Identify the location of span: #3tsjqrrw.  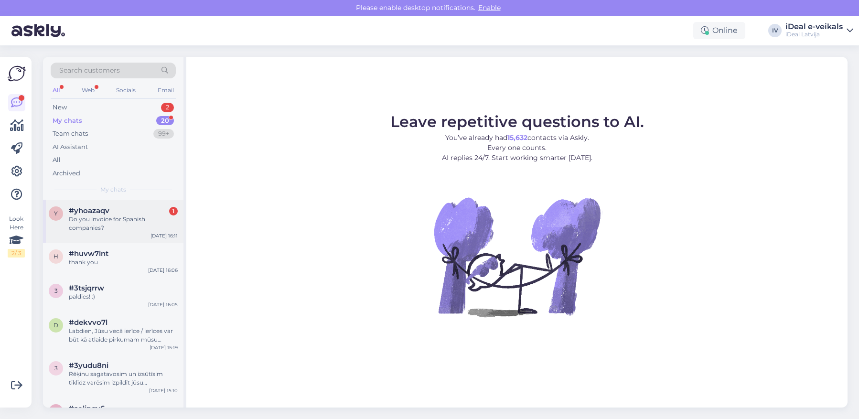
(86, 288).